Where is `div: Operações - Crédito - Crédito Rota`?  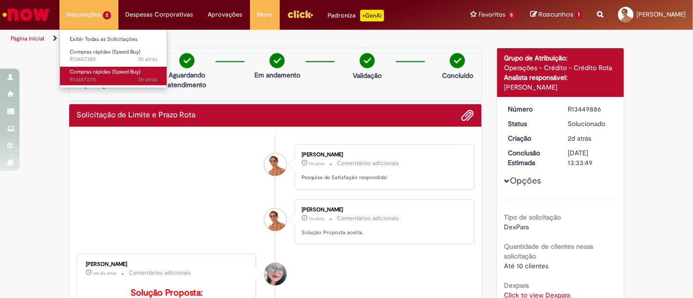
div: Operações - Crédito - Crédito Rota is located at coordinates (560, 68).